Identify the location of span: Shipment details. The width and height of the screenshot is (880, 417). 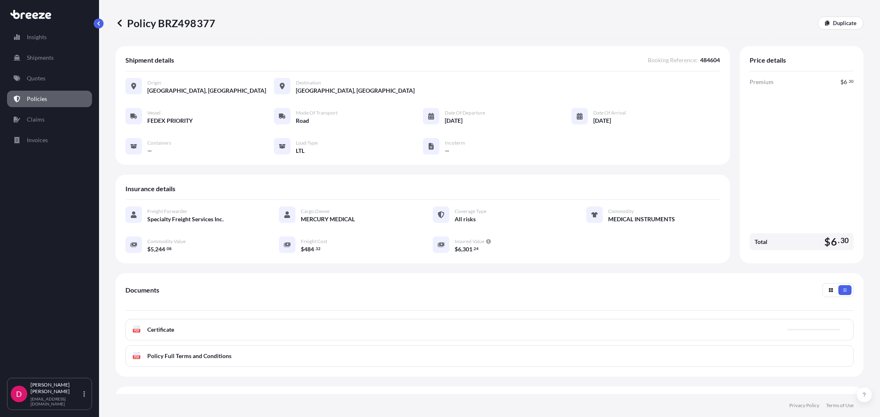
(150, 60).